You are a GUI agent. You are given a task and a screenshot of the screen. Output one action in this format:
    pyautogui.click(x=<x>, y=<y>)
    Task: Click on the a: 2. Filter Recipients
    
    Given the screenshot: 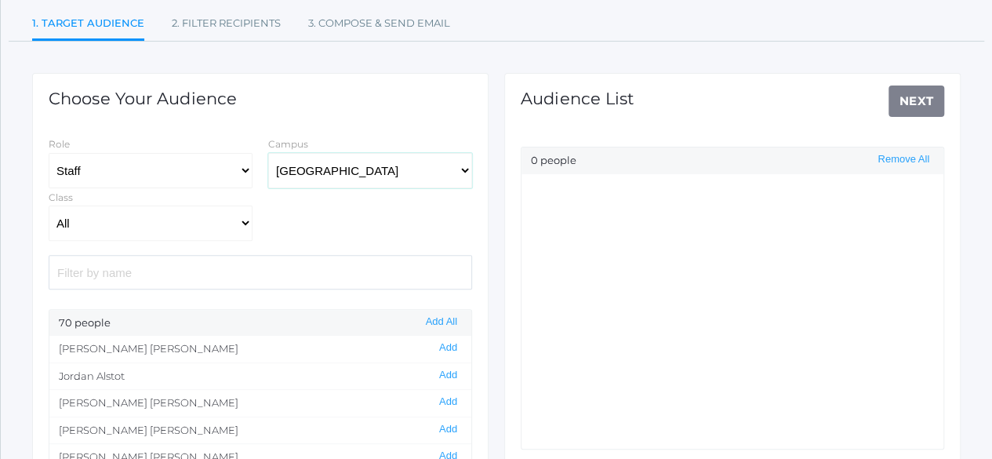 What is the action you would take?
    pyautogui.click(x=226, y=24)
    